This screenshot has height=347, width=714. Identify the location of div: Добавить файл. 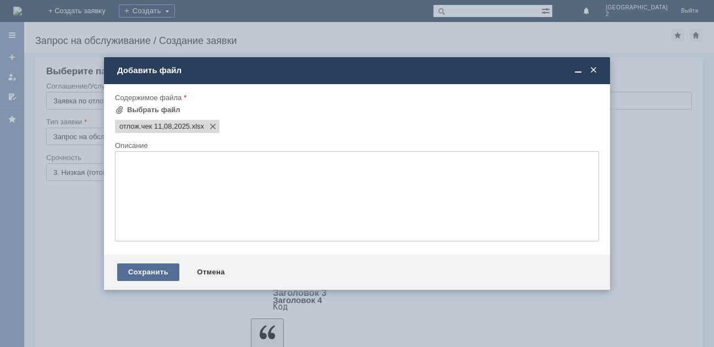
(358, 70).